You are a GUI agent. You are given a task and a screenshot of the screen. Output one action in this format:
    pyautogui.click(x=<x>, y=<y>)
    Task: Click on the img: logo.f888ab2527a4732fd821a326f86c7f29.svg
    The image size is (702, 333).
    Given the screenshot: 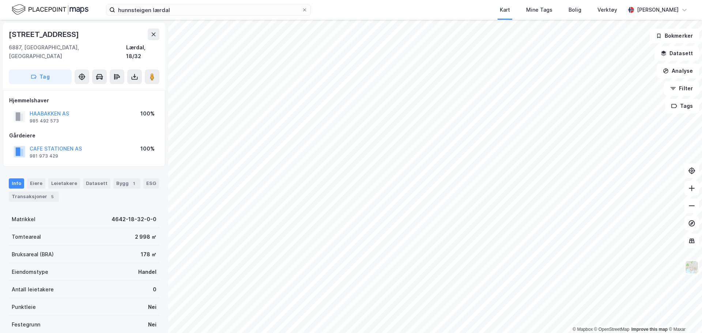 What is the action you would take?
    pyautogui.click(x=50, y=10)
    